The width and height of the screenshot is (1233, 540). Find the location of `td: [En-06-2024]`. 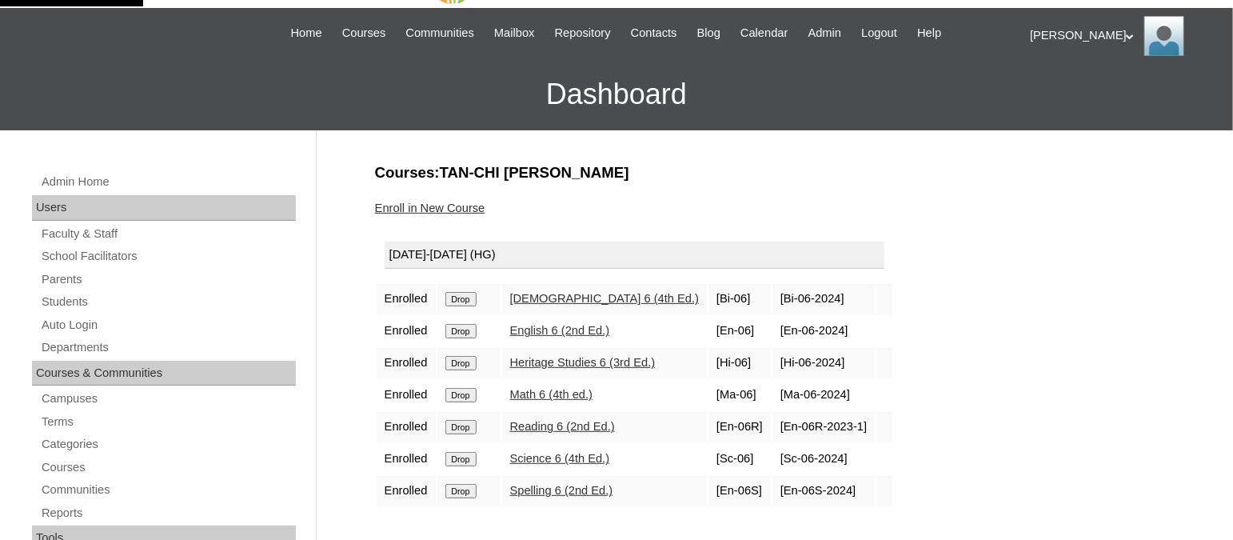

td: [En-06-2024] is located at coordinates (824, 331).